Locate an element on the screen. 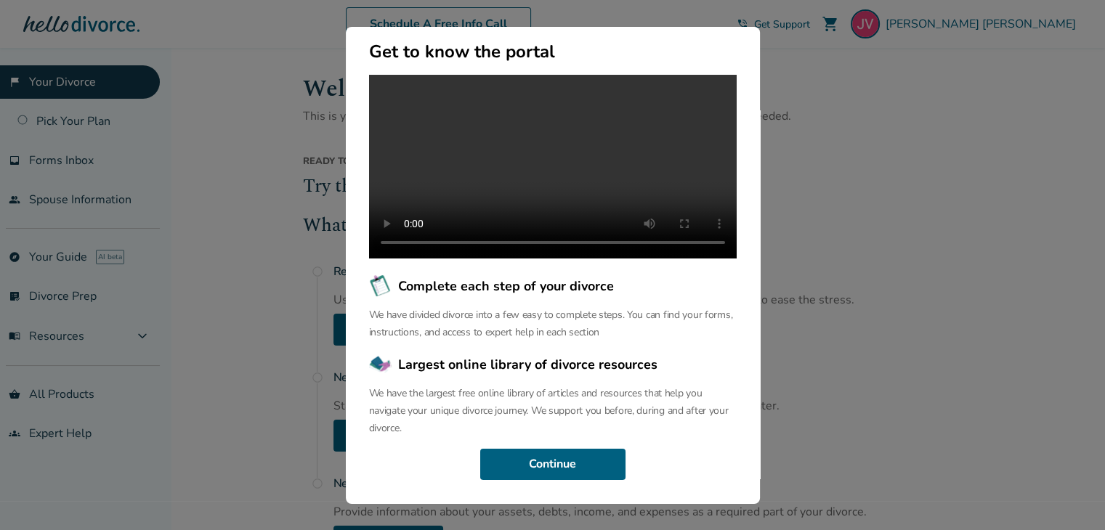  img: Largest online library of divorce resources is located at coordinates (381, 365).